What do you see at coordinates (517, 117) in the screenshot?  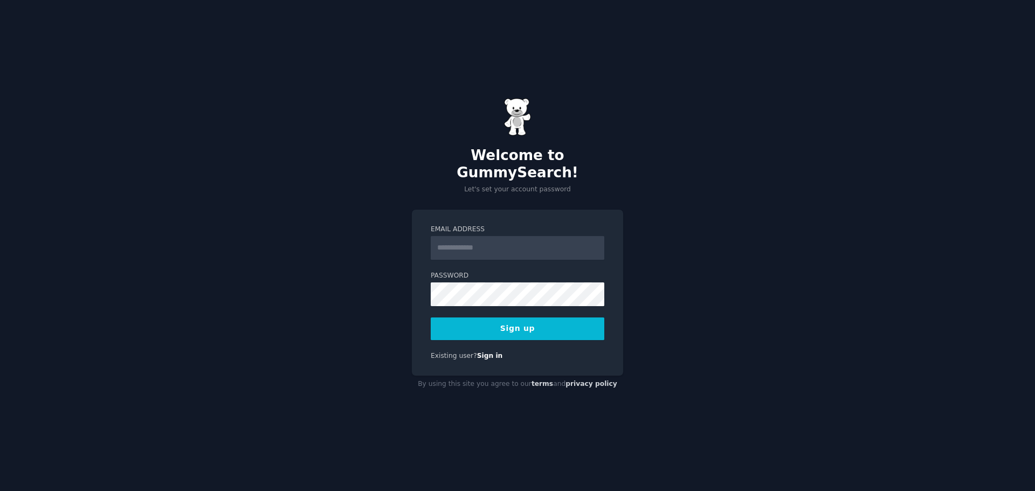 I see `img: Gummy Bear` at bounding box center [517, 117].